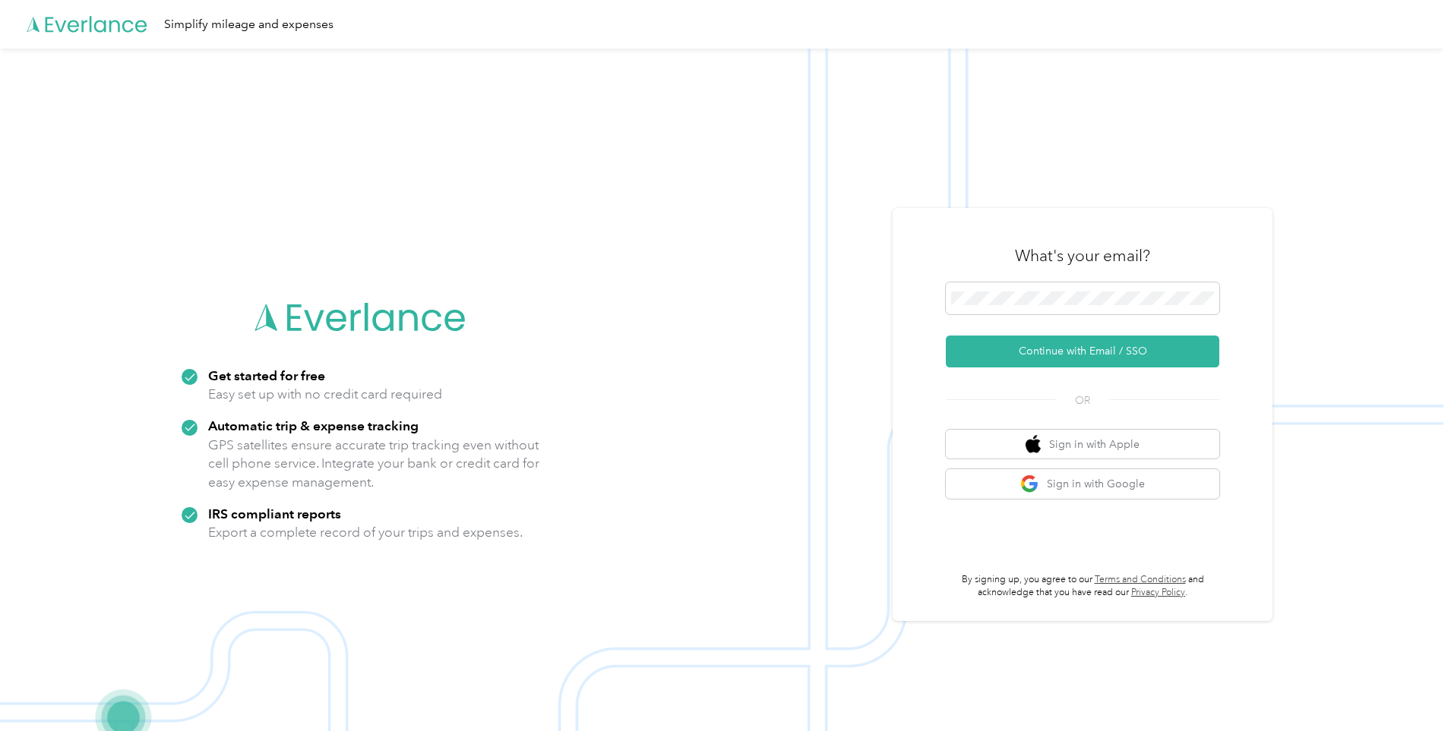 The width and height of the screenshot is (1451, 731). Describe the element at coordinates (1029, 484) in the screenshot. I see `img: google logo` at that location.